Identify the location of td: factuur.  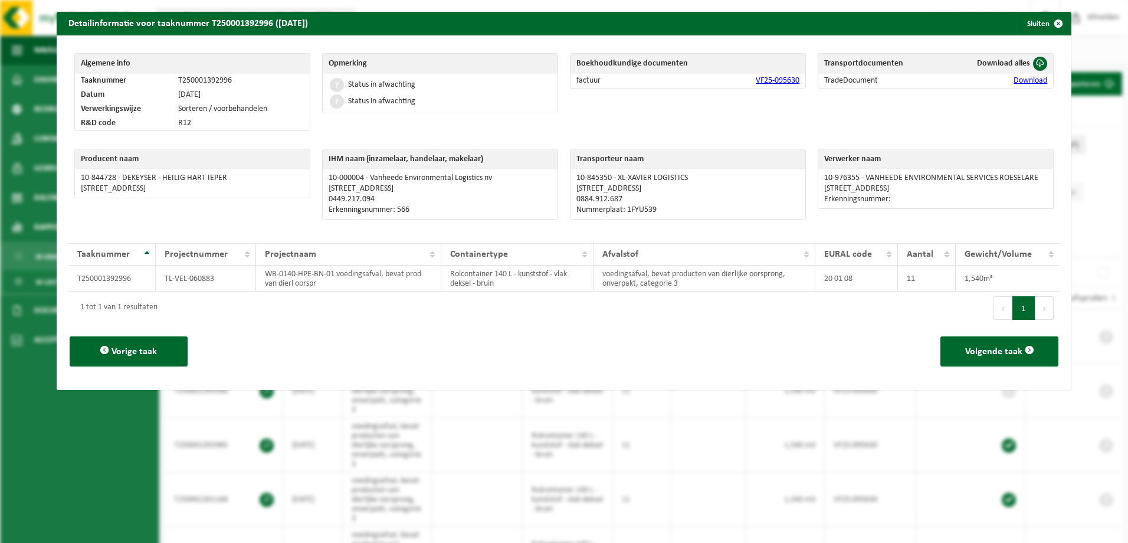
(616, 81).